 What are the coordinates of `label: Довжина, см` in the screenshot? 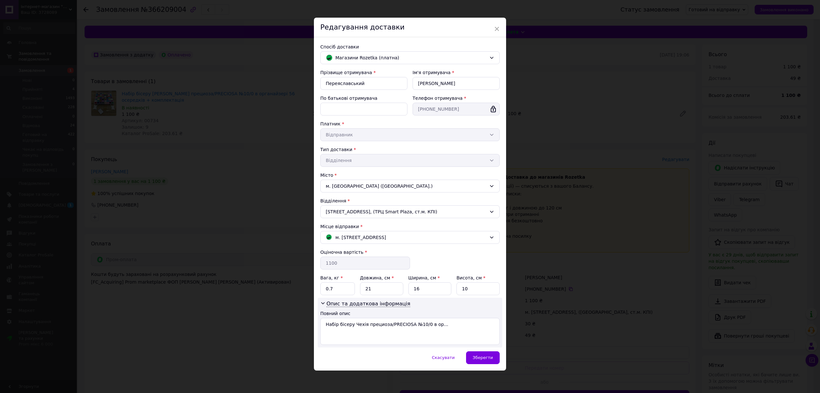 It's located at (377, 278).